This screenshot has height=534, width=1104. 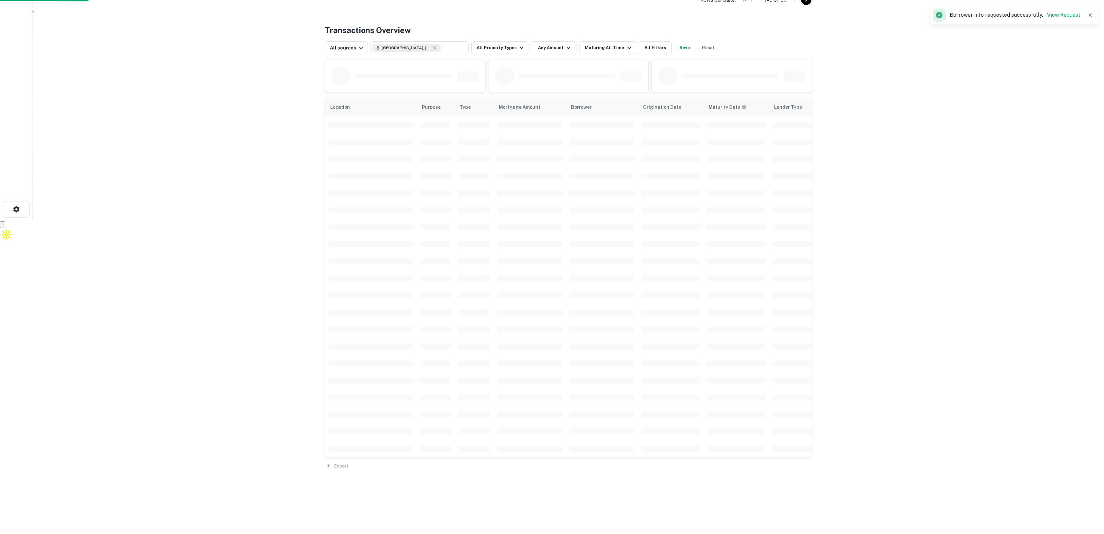 I want to click on span: Location, so click(x=344, y=107).